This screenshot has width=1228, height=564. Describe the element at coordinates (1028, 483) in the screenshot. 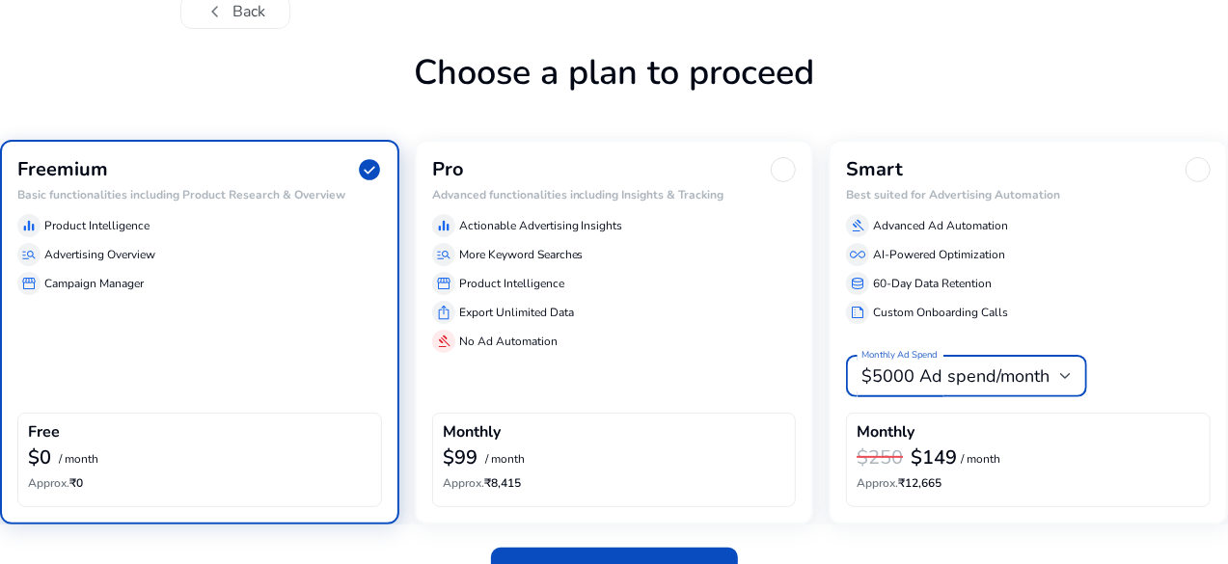

I see `h6: ₹12,665` at that location.